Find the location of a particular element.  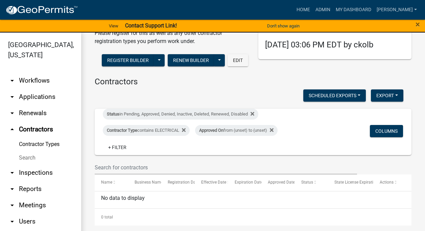

span: Name is located at coordinates (107, 182).